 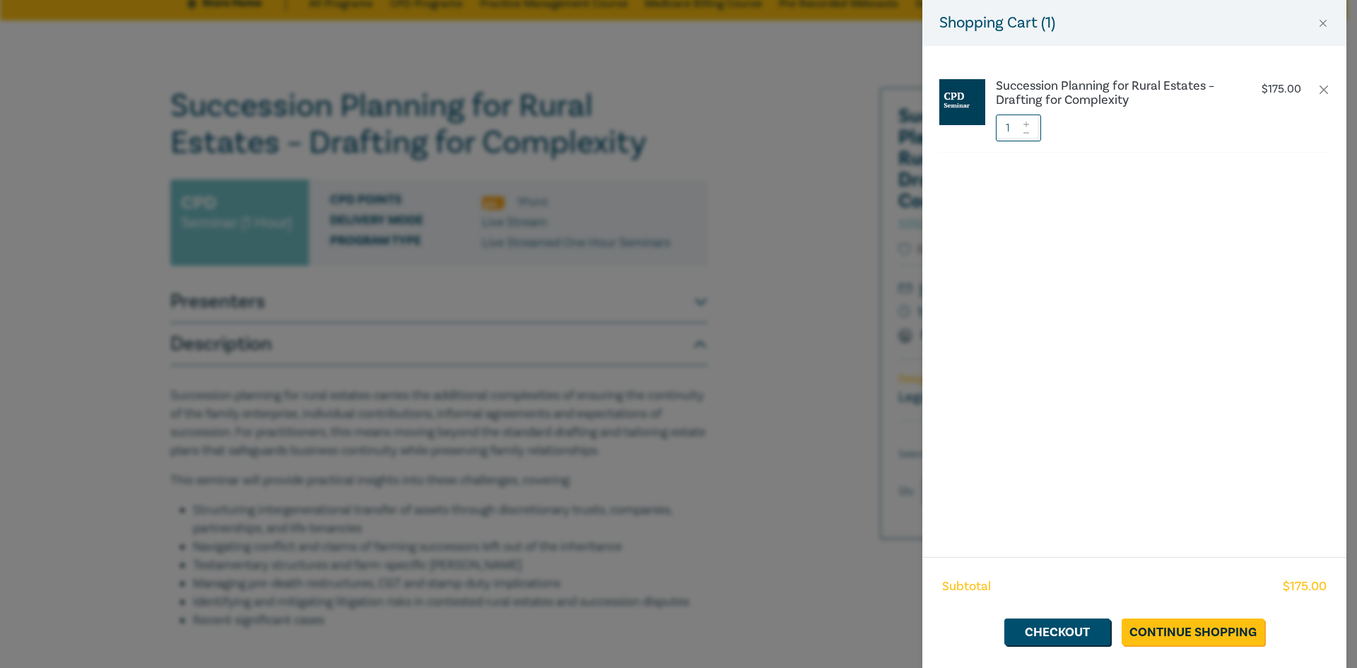 What do you see at coordinates (1018, 128) in the screenshot?
I see `input: 1` at bounding box center [1018, 128].